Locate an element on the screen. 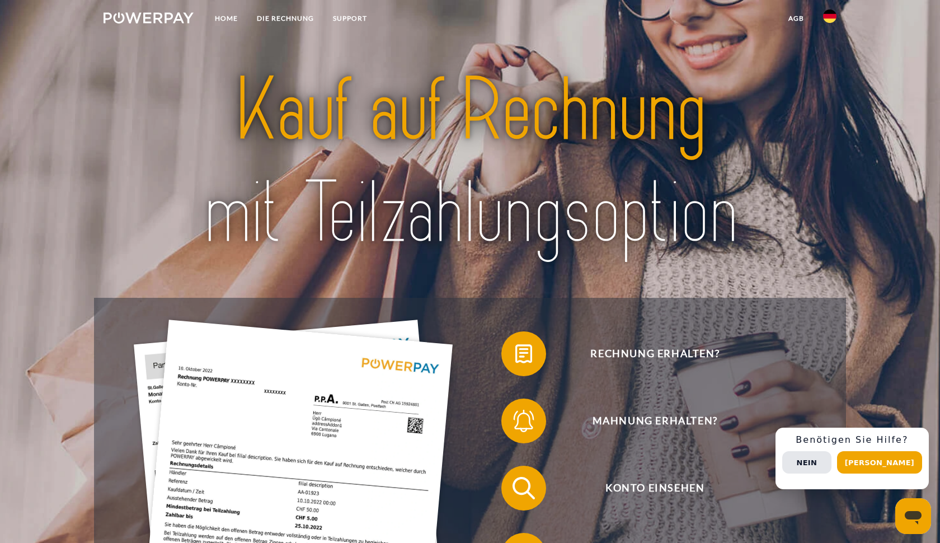 The image size is (940, 543). a: Home is located at coordinates (226, 18).